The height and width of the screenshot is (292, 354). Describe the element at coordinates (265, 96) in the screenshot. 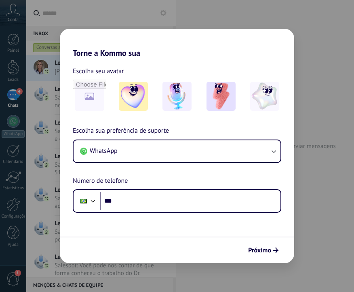

I see `img: -4.jpeg` at that location.